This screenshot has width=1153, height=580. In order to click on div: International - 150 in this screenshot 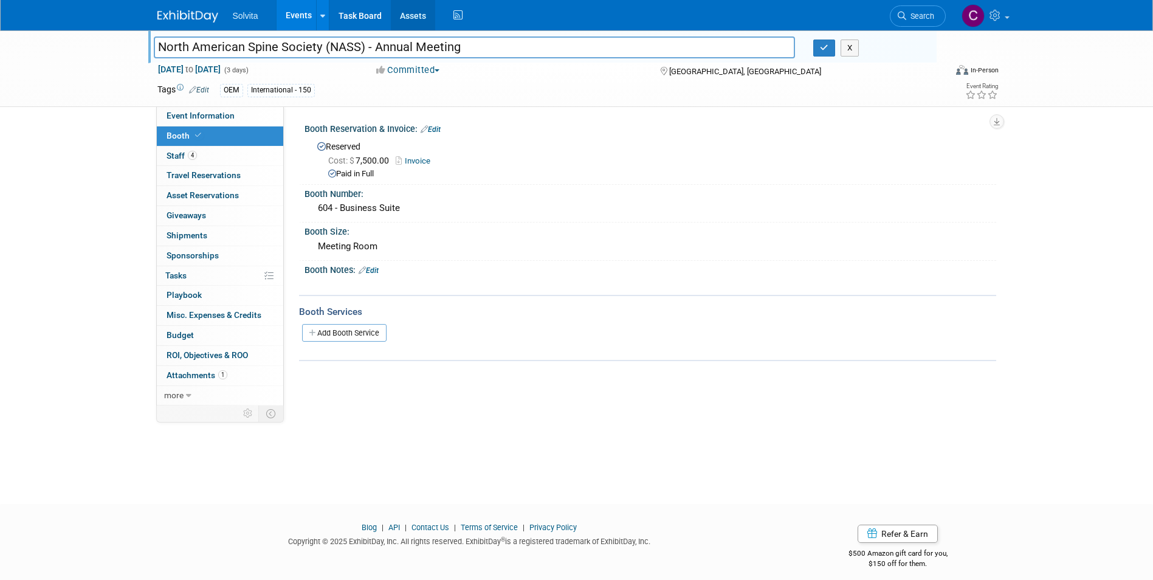, I will do `click(281, 90)`.